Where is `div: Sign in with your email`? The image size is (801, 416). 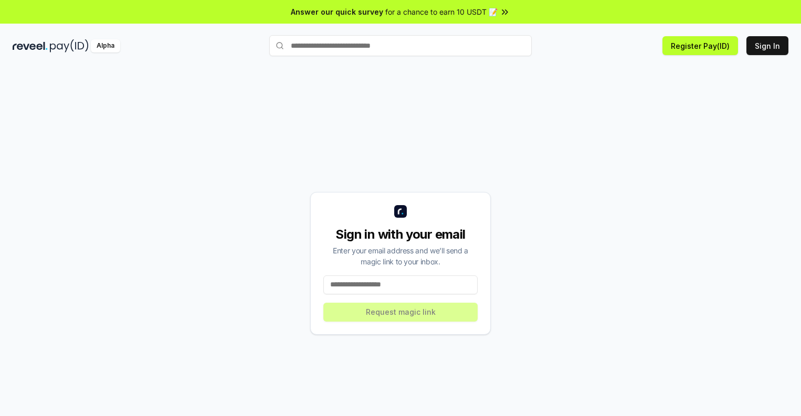
div: Sign in with your email is located at coordinates (400, 235).